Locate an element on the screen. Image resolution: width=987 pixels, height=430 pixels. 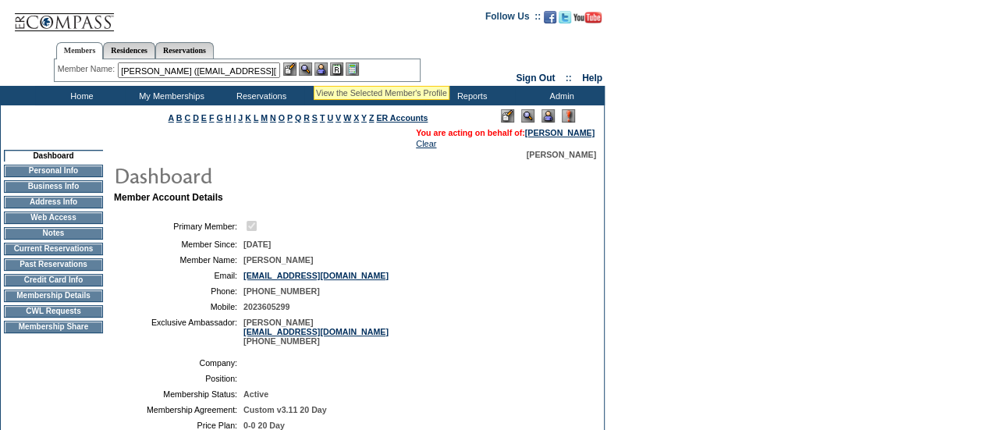
a: L is located at coordinates (256, 118).